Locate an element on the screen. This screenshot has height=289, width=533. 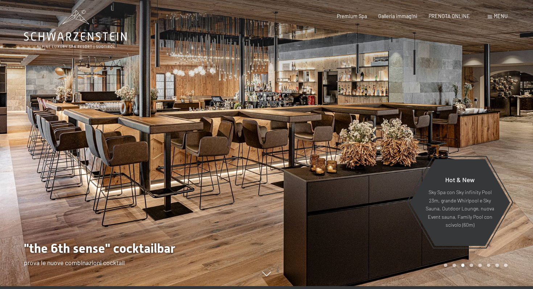
div: Carousel Pagination is located at coordinates (474, 266).